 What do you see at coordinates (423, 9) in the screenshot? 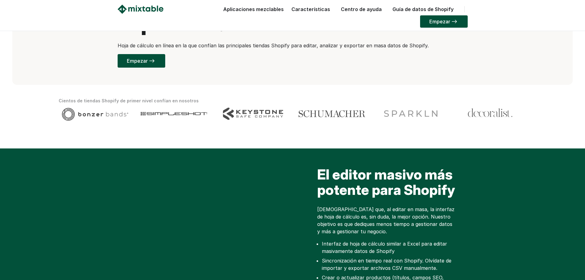
I see `a: Guía de datos de Shopify` at bounding box center [423, 9].